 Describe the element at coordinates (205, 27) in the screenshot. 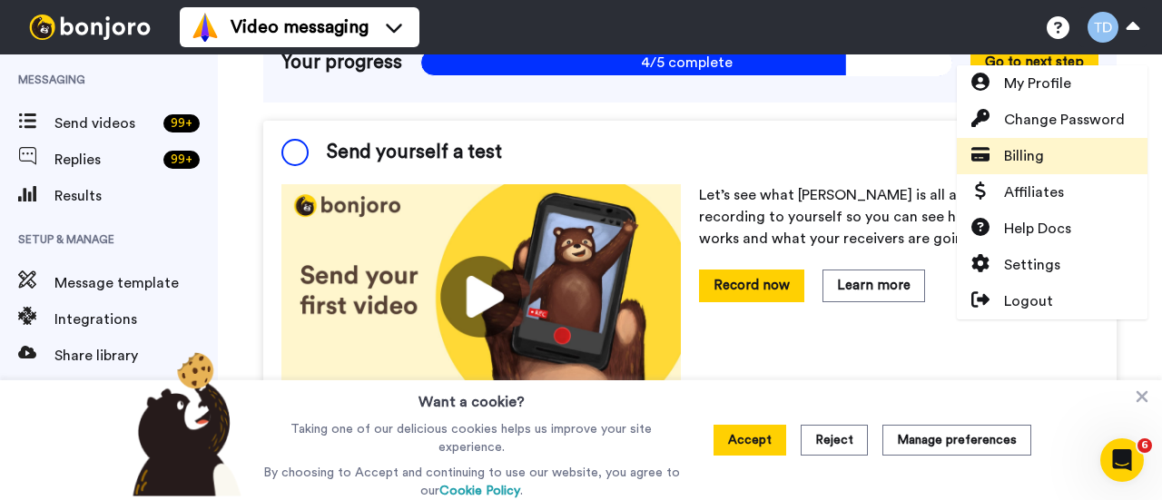

I see `img: vm-color.svg` at that location.